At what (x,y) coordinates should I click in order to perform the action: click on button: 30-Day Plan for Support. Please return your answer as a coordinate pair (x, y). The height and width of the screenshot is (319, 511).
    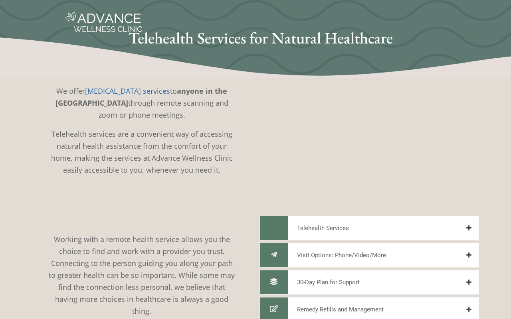
    Looking at the image, I should click on (369, 282).